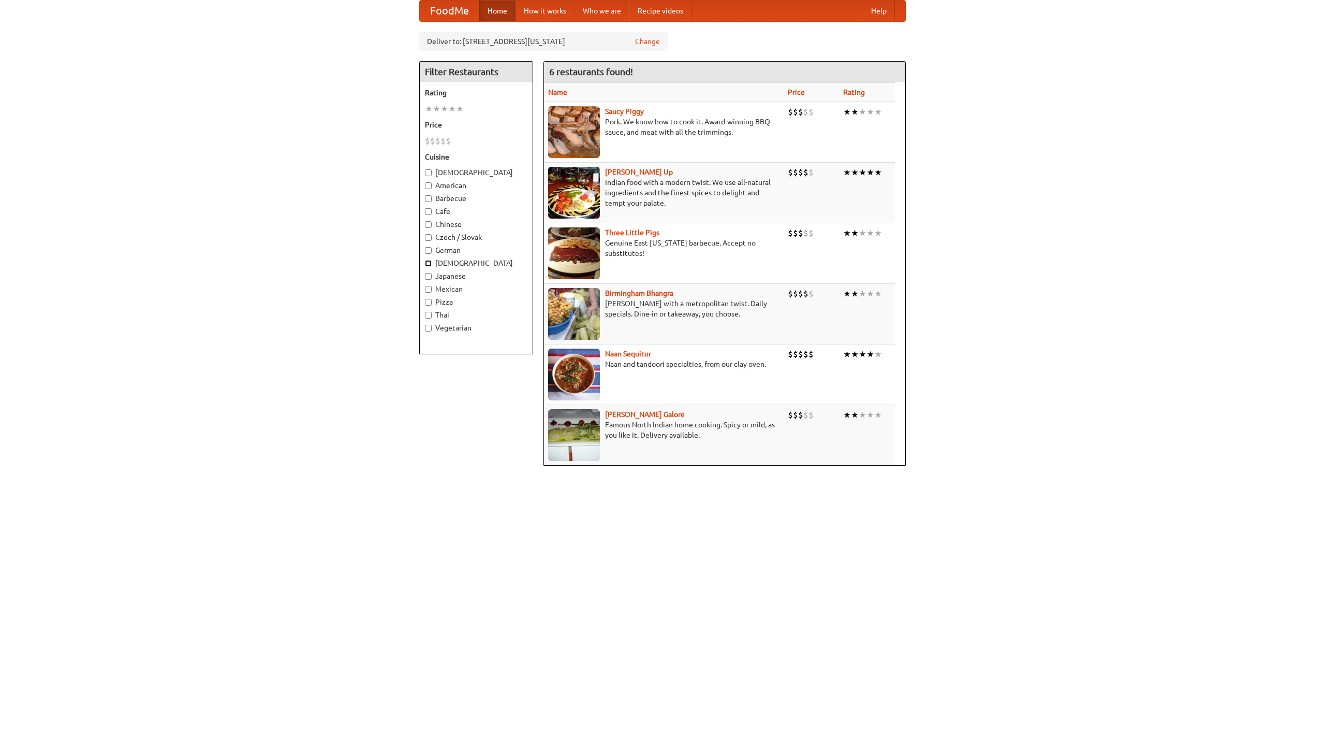  What do you see at coordinates (476, 315) in the screenshot?
I see `label: Thai` at bounding box center [476, 315].